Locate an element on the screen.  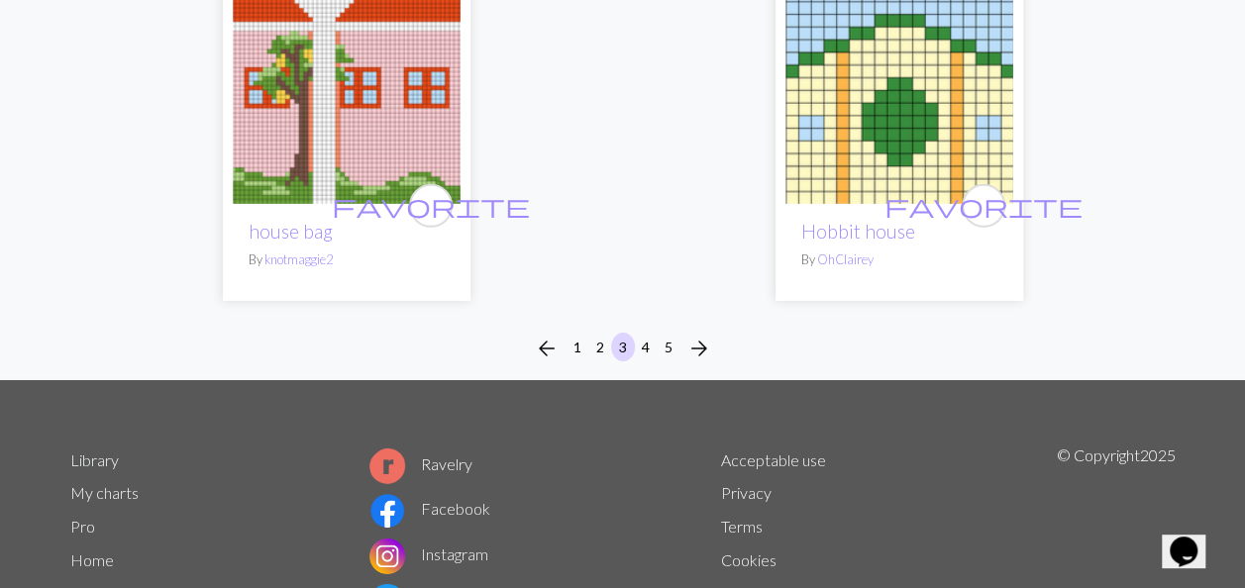
a: OhClairey is located at coordinates (845, 259).